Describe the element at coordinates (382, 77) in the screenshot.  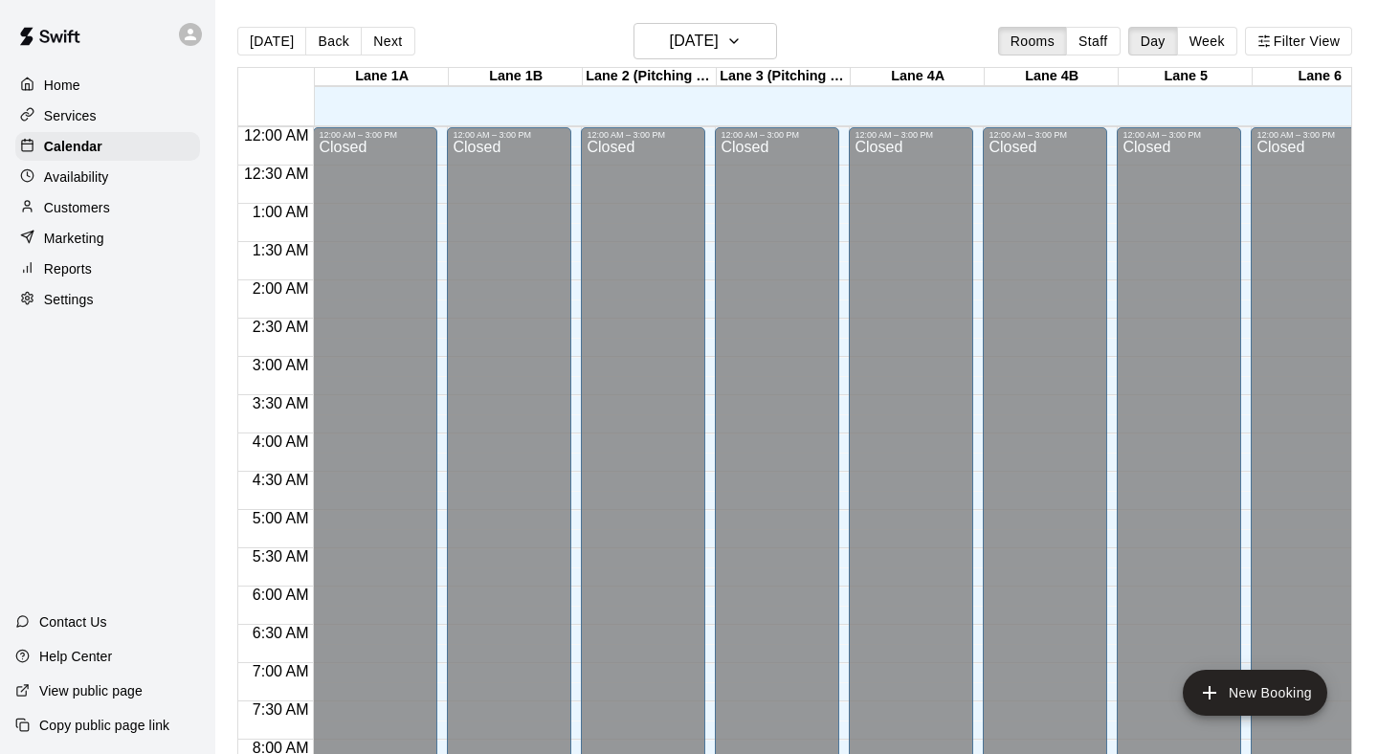
I see `div: Lane 1A` at that location.